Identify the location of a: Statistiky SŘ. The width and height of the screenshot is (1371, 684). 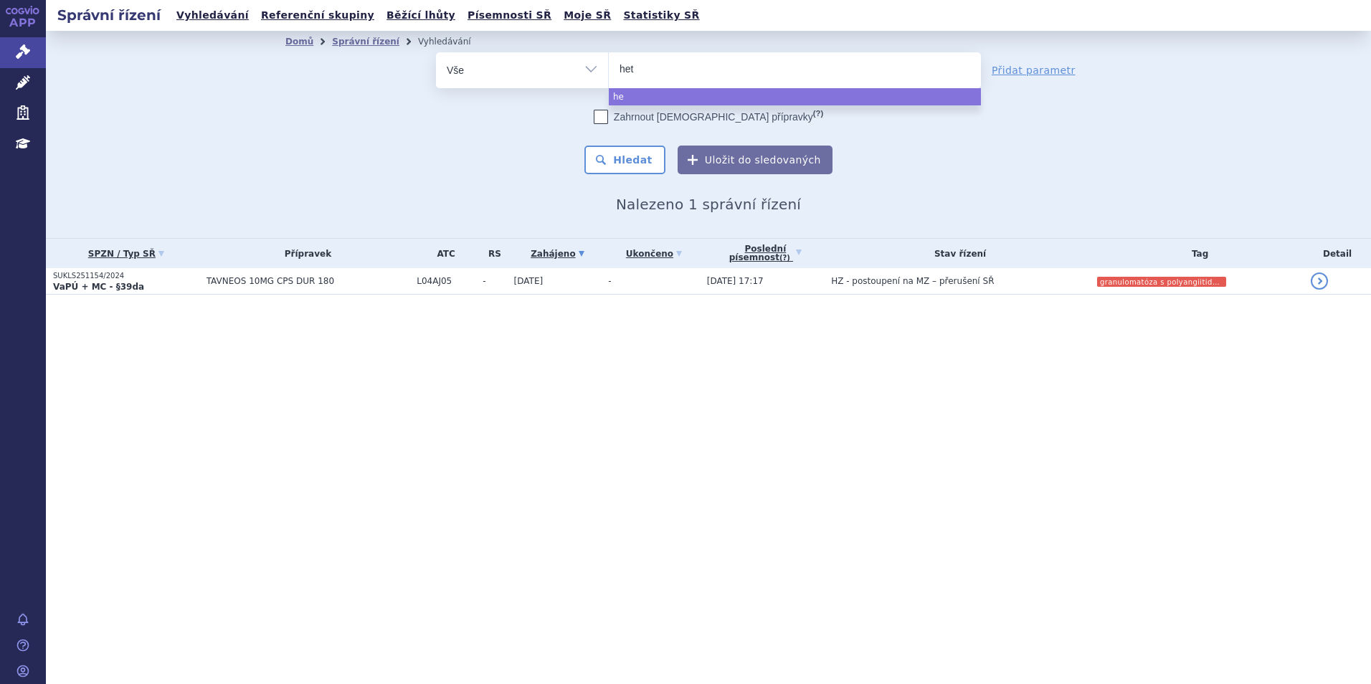
(661, 15).